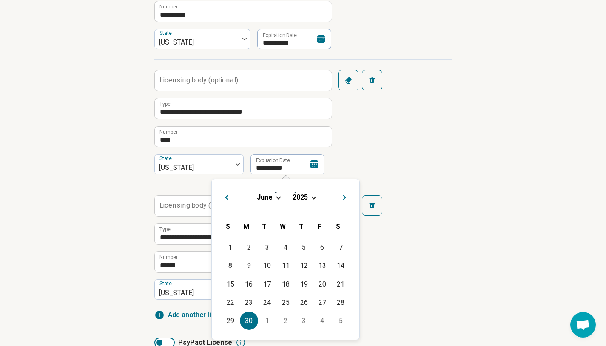 The width and height of the screenshot is (606, 346). What do you see at coordinates (243, 109) in the screenshot?
I see `input: credential.licenses.2.name` at bounding box center [243, 109].